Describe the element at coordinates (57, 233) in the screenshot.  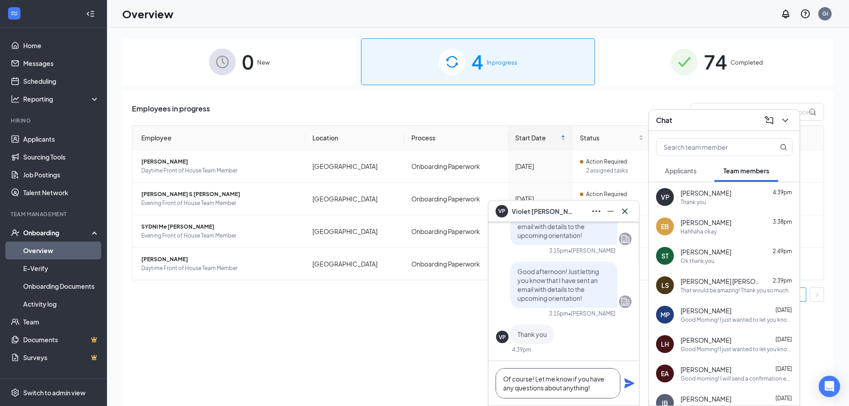
I see `div: Onboarding` at that location.